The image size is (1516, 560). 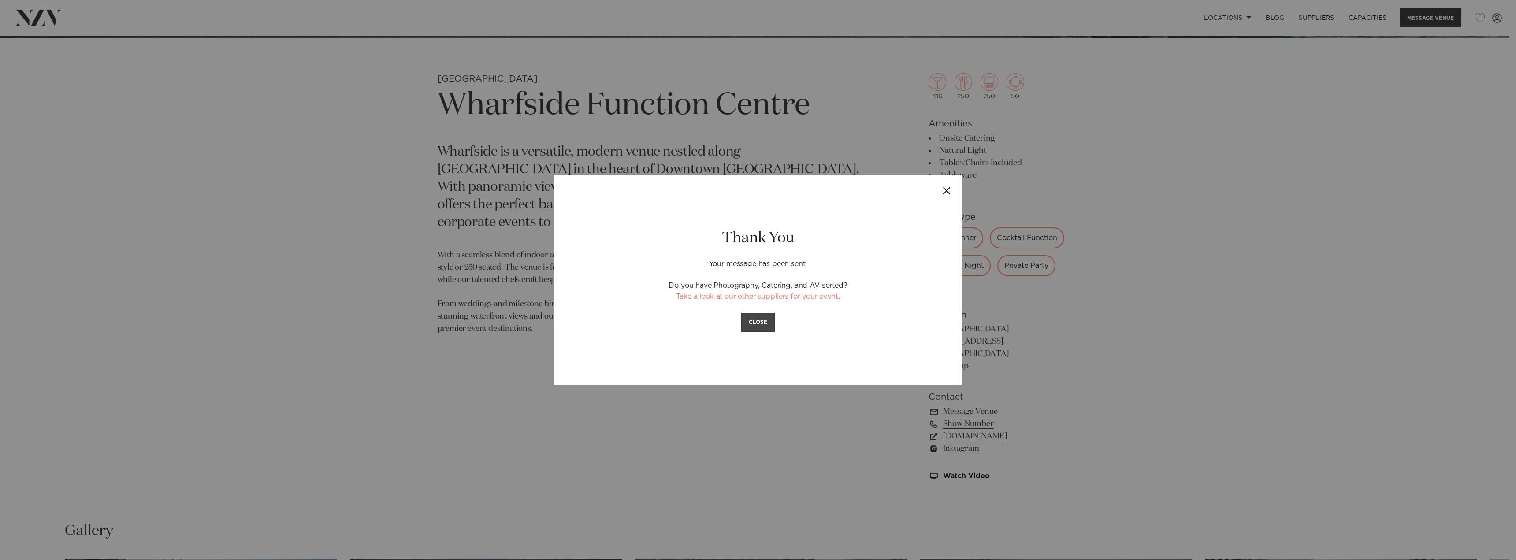 What do you see at coordinates (758, 238) in the screenshot?
I see `h2: Thank You` at bounding box center [758, 238].